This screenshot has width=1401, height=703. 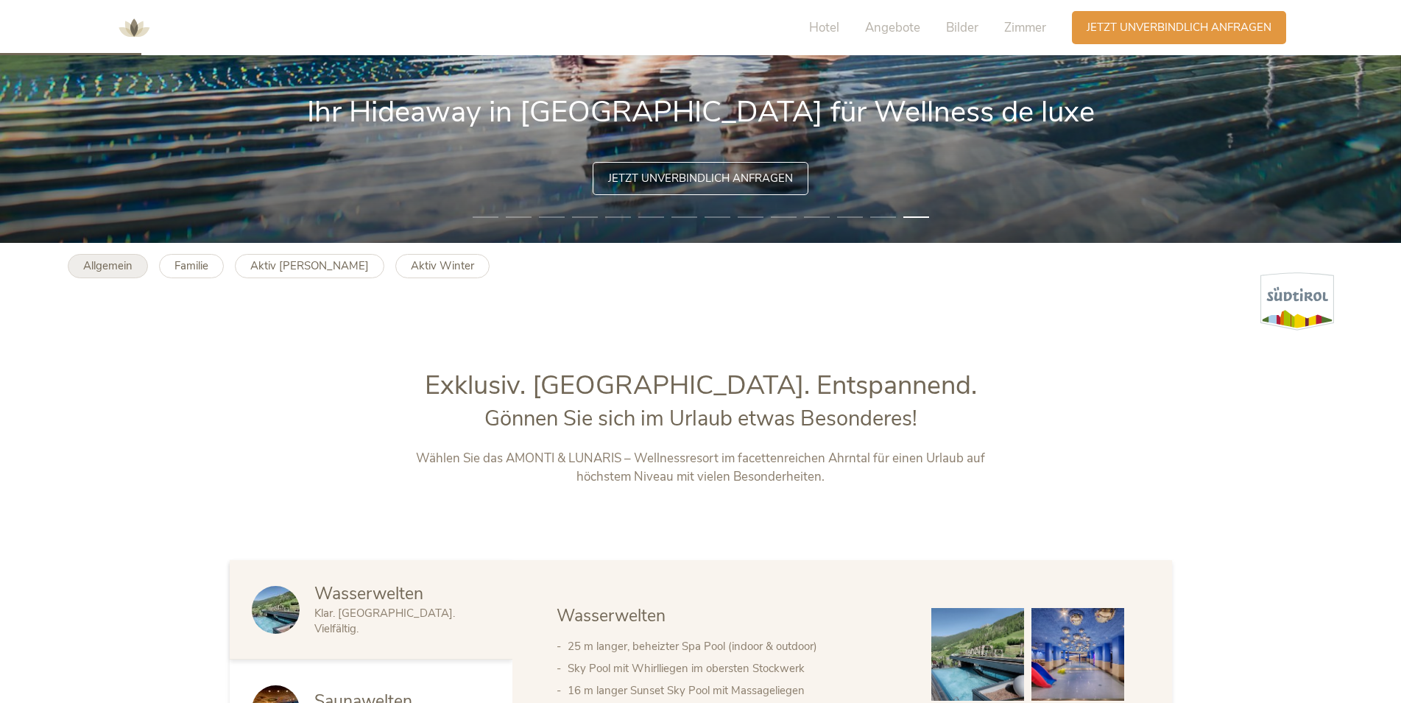 I want to click on img: Südtirol, so click(x=1298, y=301).